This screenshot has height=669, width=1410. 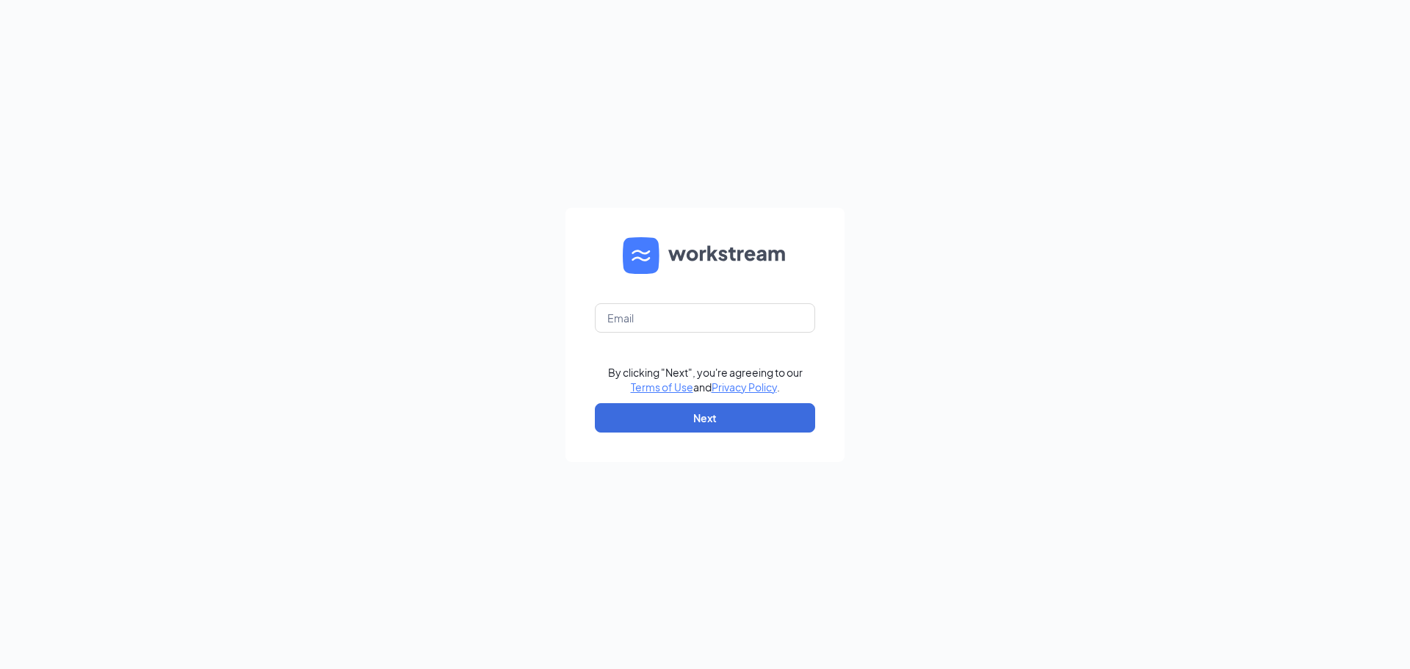 I want to click on a: Terms of Use, so click(x=662, y=387).